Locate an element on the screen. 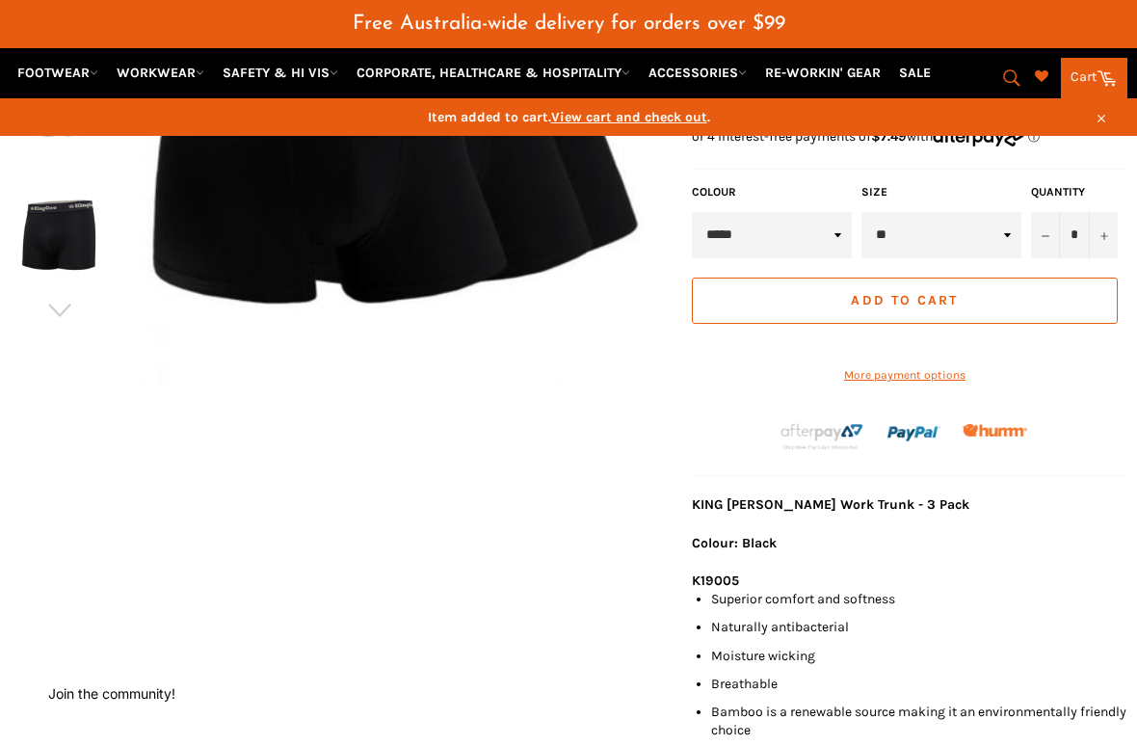 This screenshot has width=1137, height=746. label: Size is located at coordinates (941, 192).